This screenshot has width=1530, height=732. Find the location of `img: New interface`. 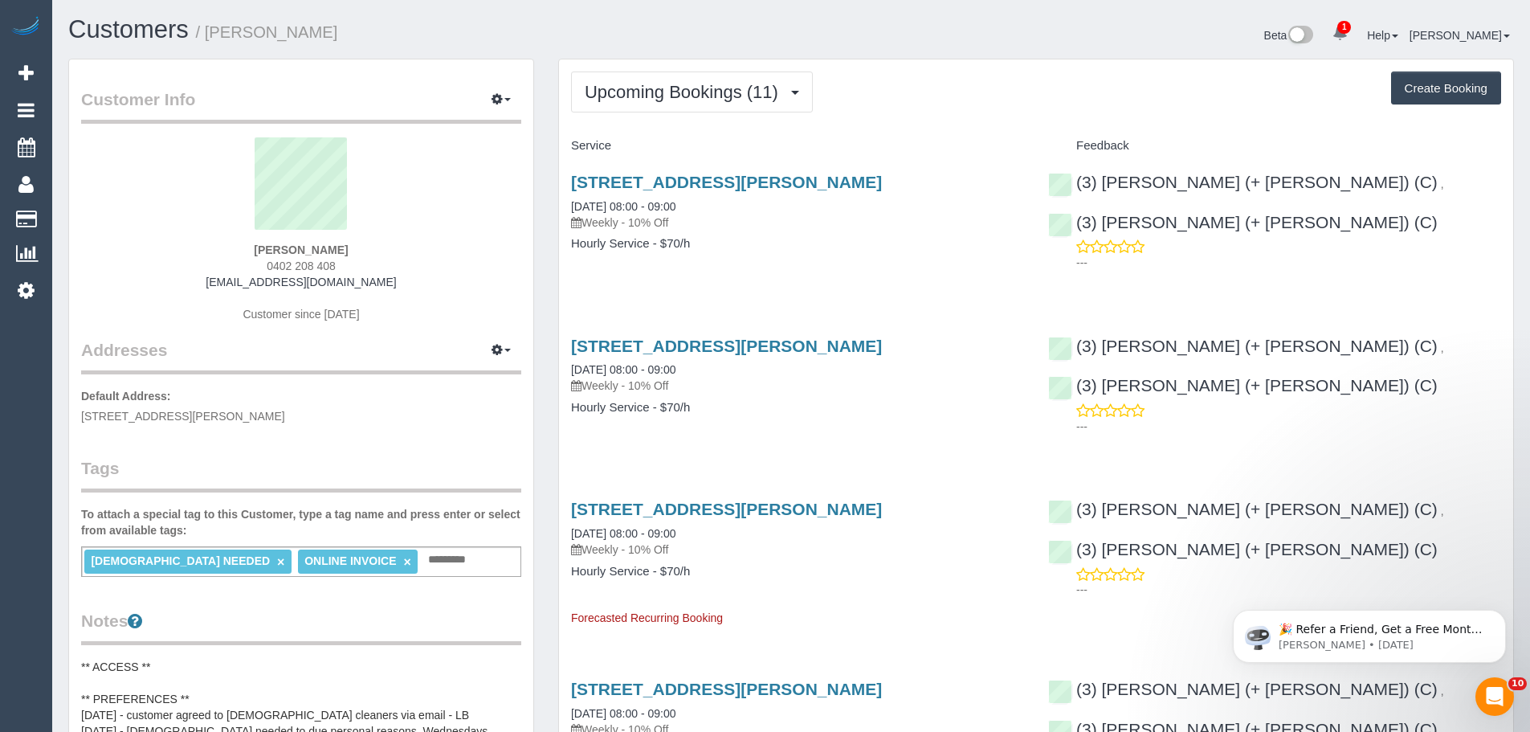

img: New interface is located at coordinates (1300, 36).